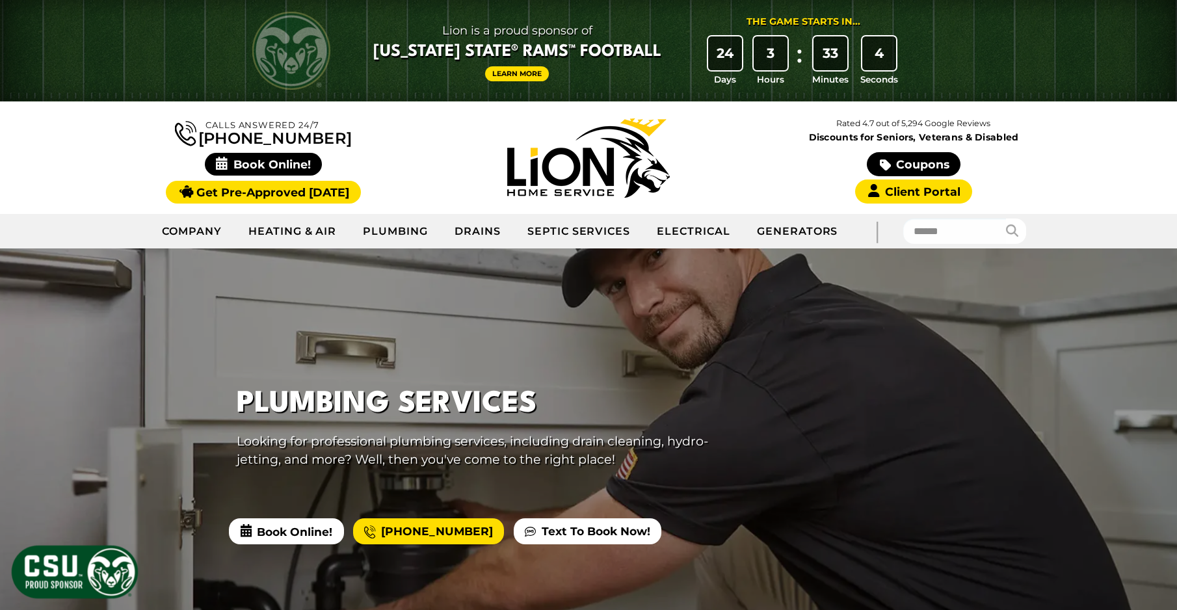 This screenshot has width=1177, height=610. Describe the element at coordinates (75, 571) in the screenshot. I see `img: CSU Sponsor Badge` at that location.